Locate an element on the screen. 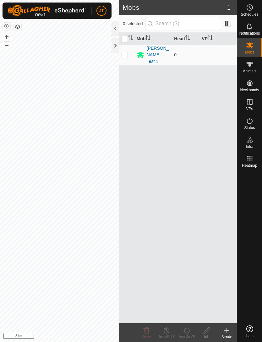  img: Gallagher Logo is located at coordinates (47, 11).